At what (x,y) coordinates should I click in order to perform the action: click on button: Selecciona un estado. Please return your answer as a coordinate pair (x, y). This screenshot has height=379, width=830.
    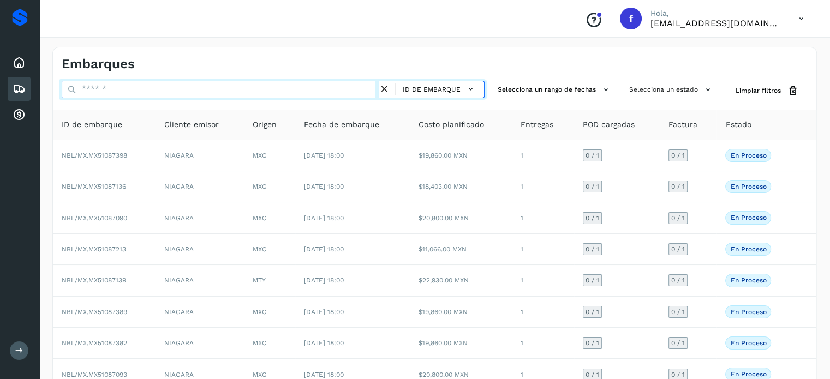
    Looking at the image, I should click on (671, 89).